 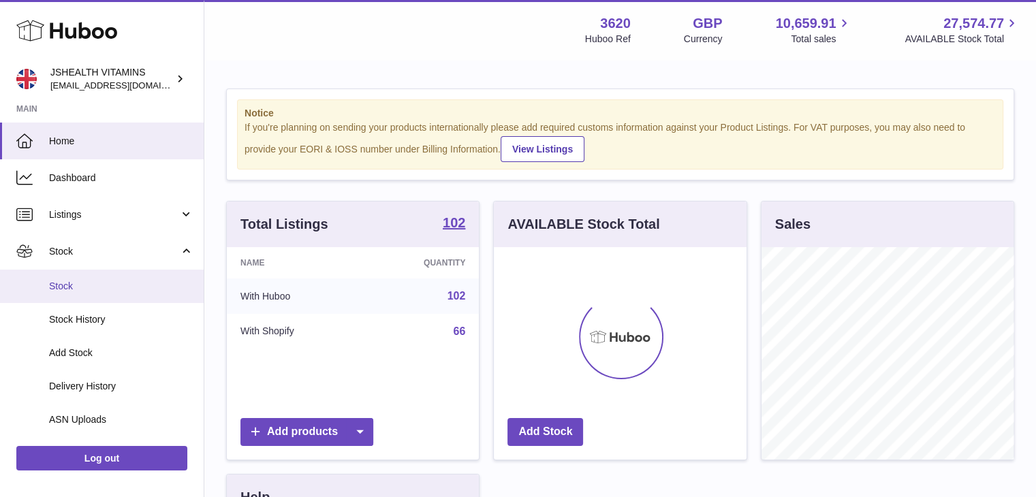 I want to click on span: Add Stock, so click(x=121, y=353).